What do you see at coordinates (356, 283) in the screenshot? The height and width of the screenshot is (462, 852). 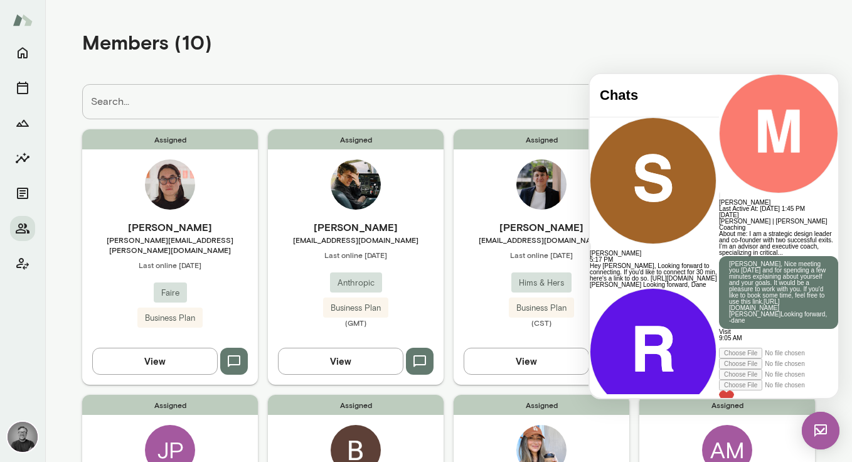 I see `span: Anthropic` at bounding box center [356, 283].